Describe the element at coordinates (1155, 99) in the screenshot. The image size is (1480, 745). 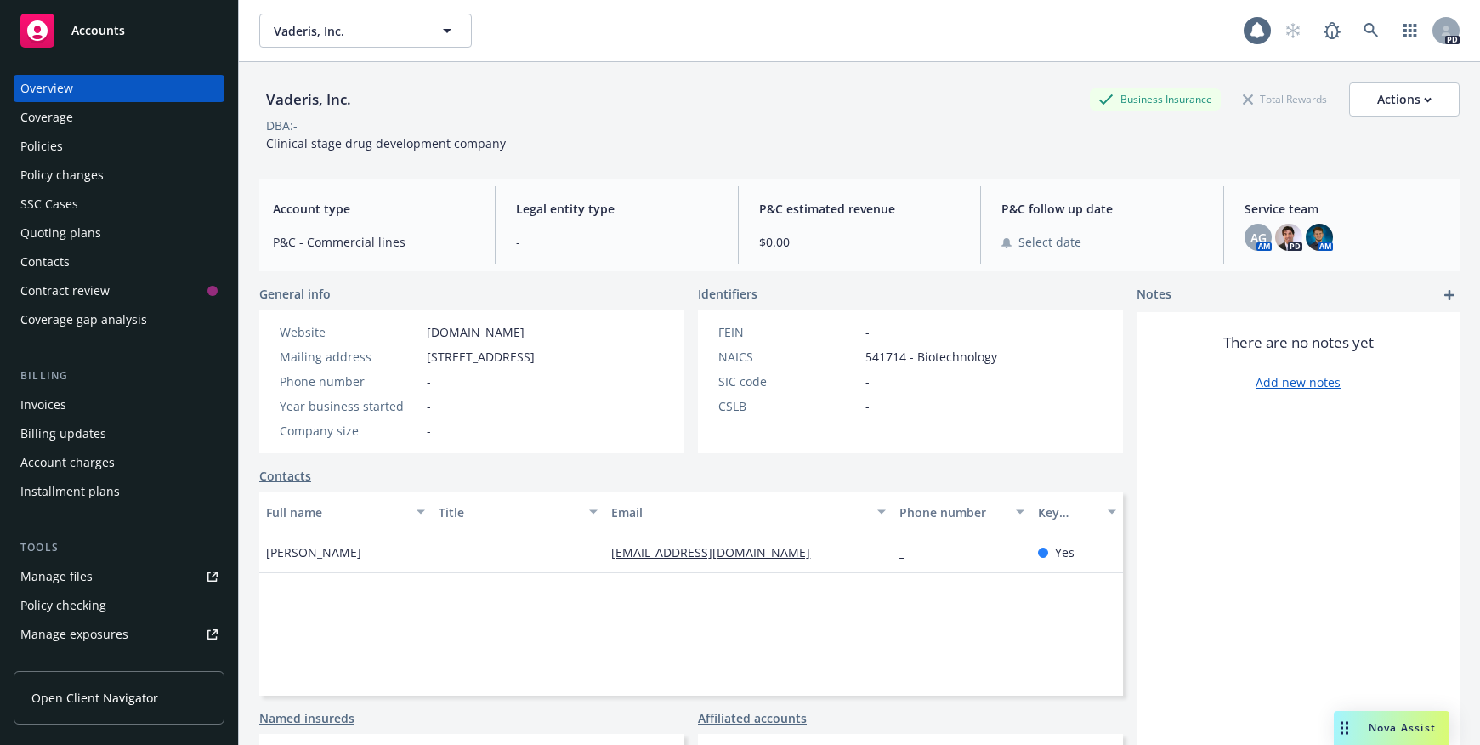
I see `div: Business Insurance` at that location.